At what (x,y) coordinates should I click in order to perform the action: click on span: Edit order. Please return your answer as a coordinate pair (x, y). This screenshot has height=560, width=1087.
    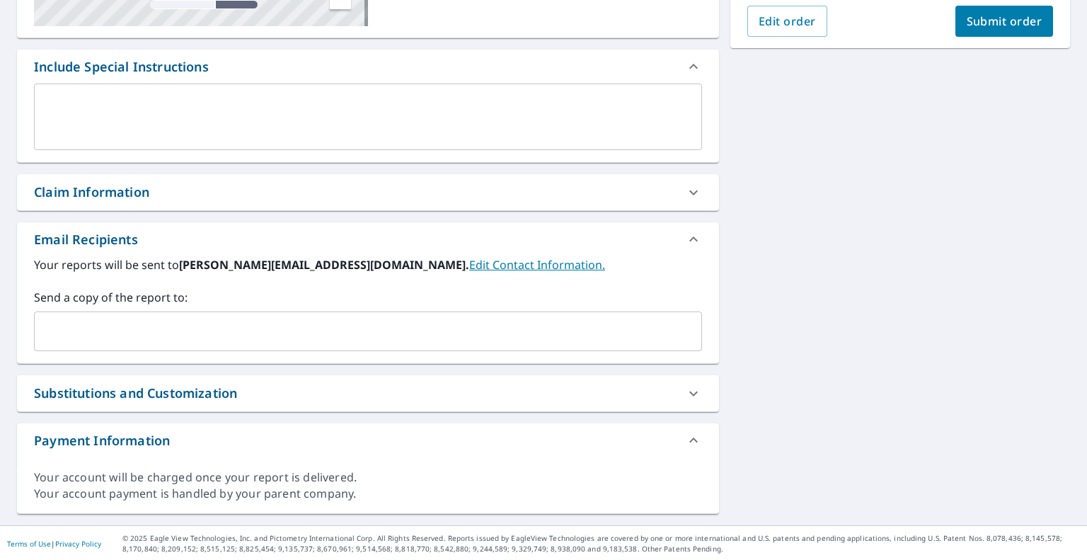
    Looking at the image, I should click on (787, 21).